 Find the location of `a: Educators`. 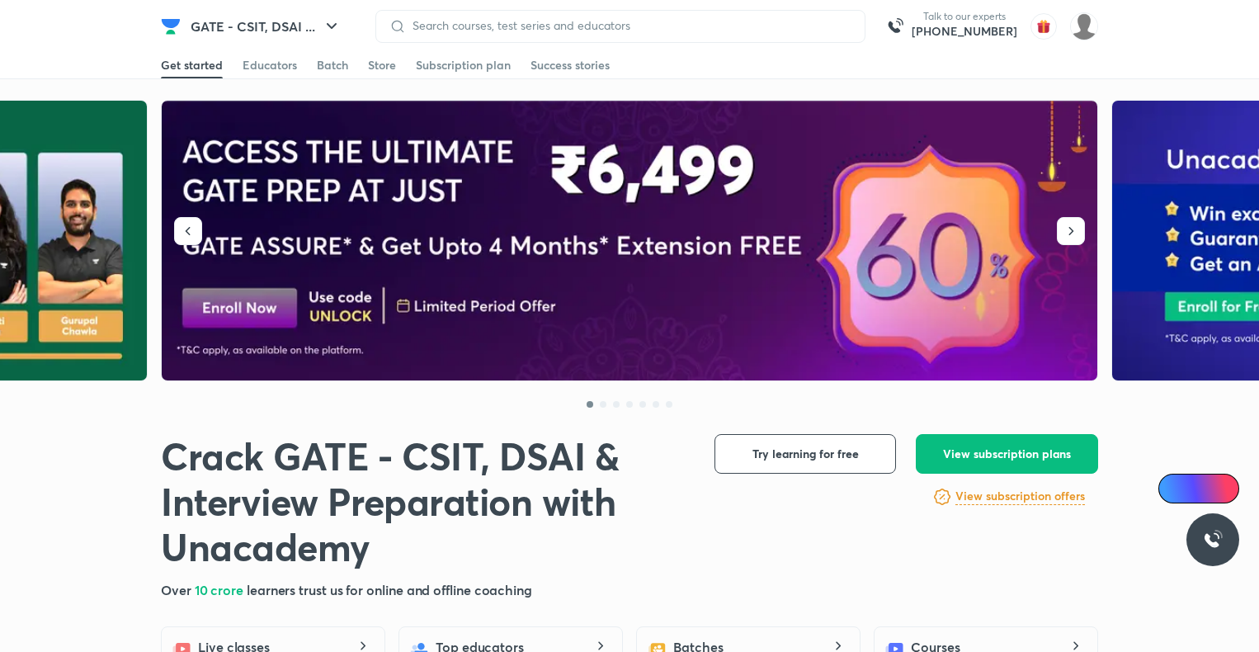

a: Educators is located at coordinates (270, 65).